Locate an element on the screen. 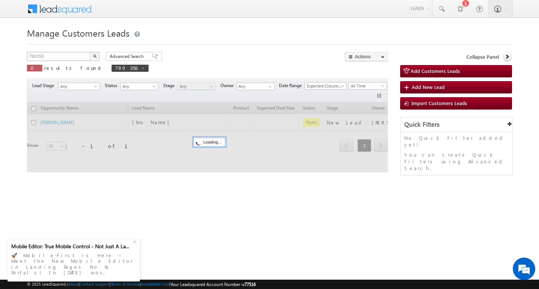  img: d_60004797649_company_0_60004797649 is located at coordinates (22, 44).